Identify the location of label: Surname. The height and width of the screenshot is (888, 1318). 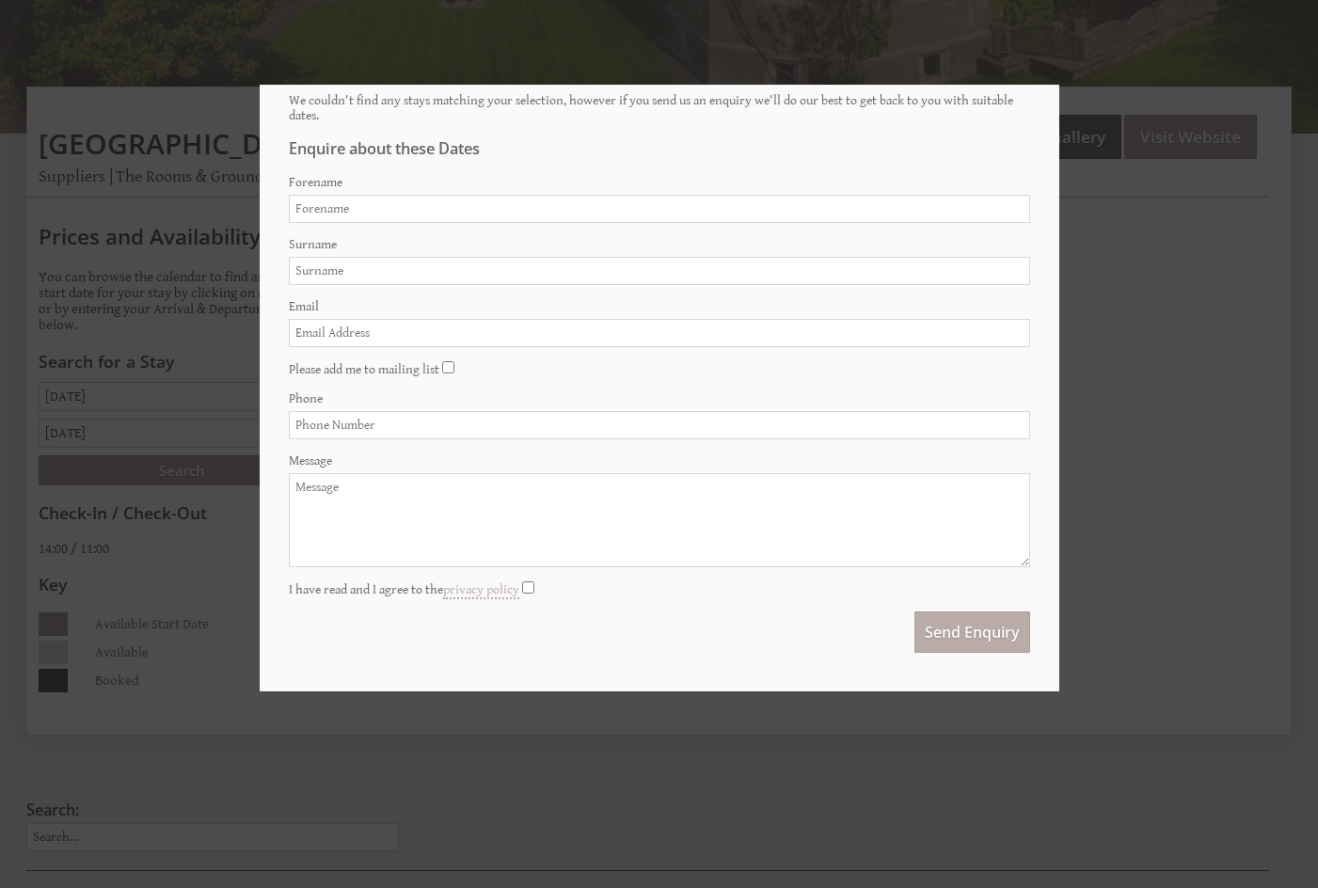
(660, 245).